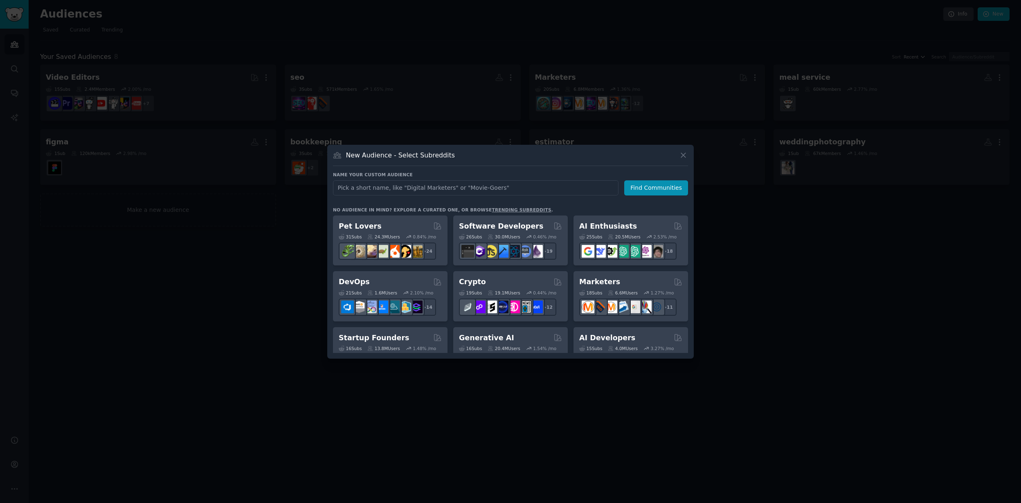  What do you see at coordinates (622, 251) in the screenshot?
I see `img: chatgpt_promptDesign` at bounding box center [622, 251].